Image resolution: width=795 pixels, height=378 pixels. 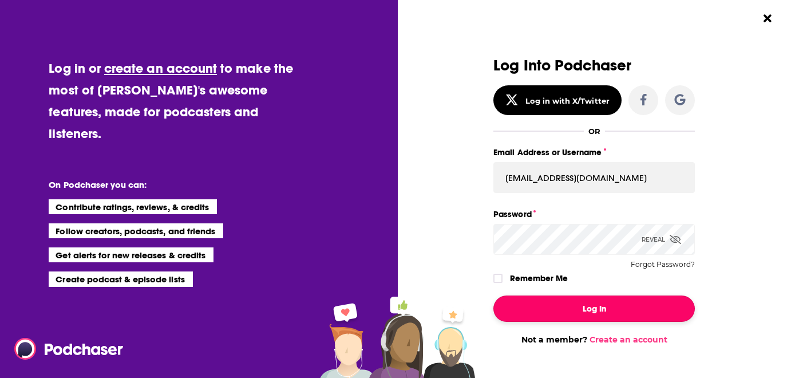 What do you see at coordinates (629, 339) in the screenshot?
I see `a: Create an account` at bounding box center [629, 339].